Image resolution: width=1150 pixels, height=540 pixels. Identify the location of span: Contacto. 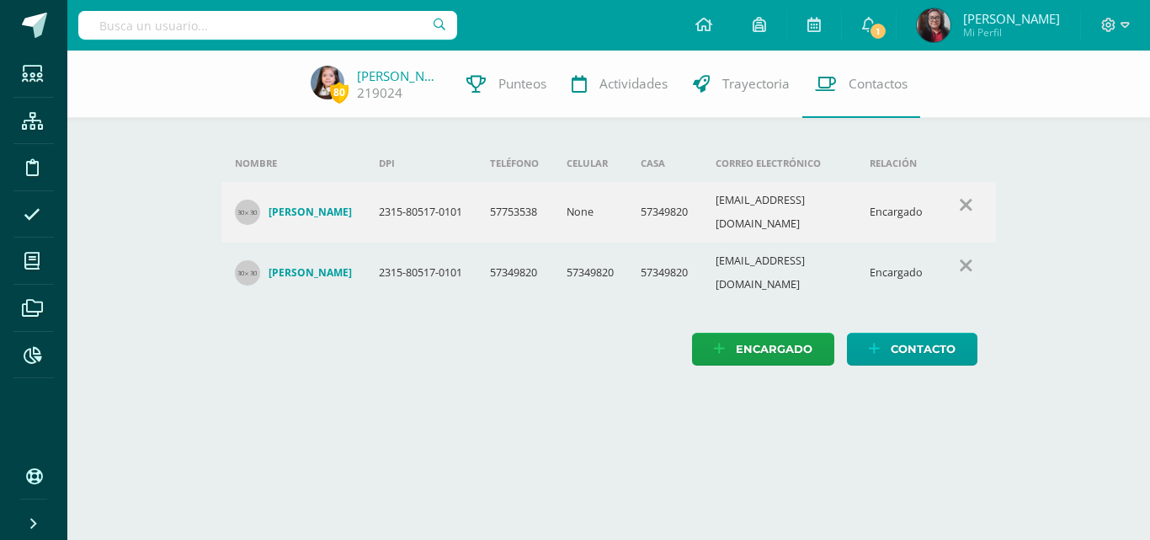
(923, 349).